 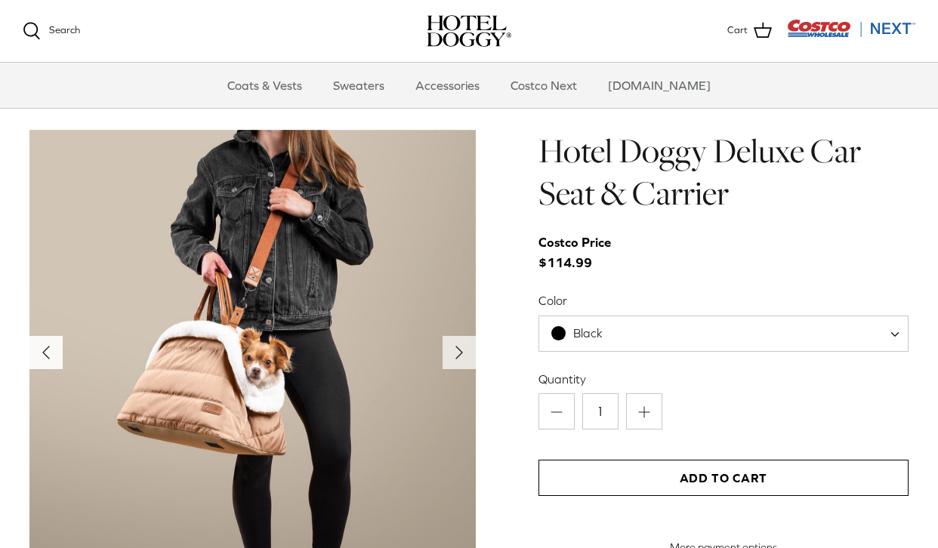 I want to click on img: hoteldoggycom, so click(x=469, y=31).